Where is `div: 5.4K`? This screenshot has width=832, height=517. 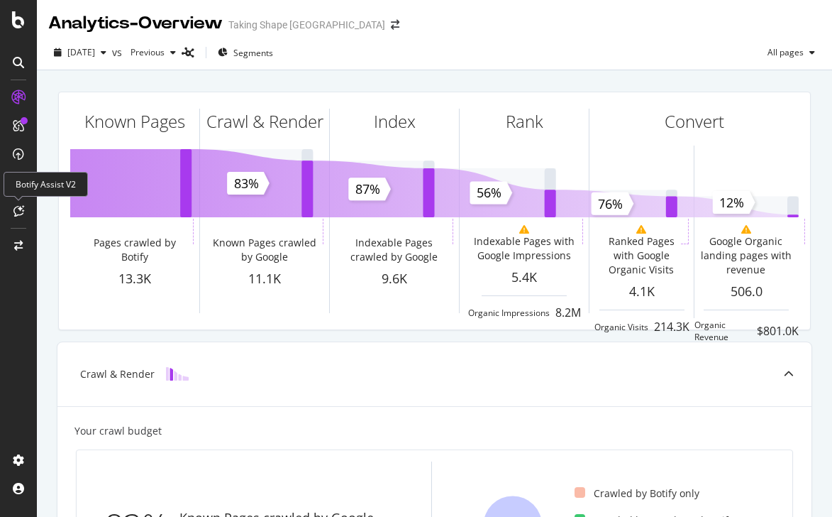 div: 5.4K is located at coordinates (524, 277).